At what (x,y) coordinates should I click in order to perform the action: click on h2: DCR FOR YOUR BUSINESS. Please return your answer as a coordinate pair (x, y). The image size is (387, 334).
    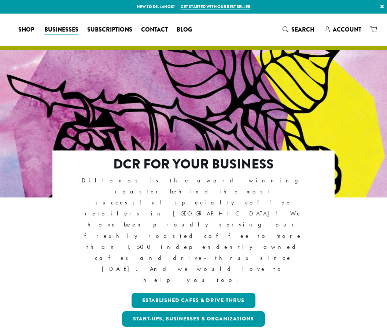
    Looking at the image, I should click on (194, 164).